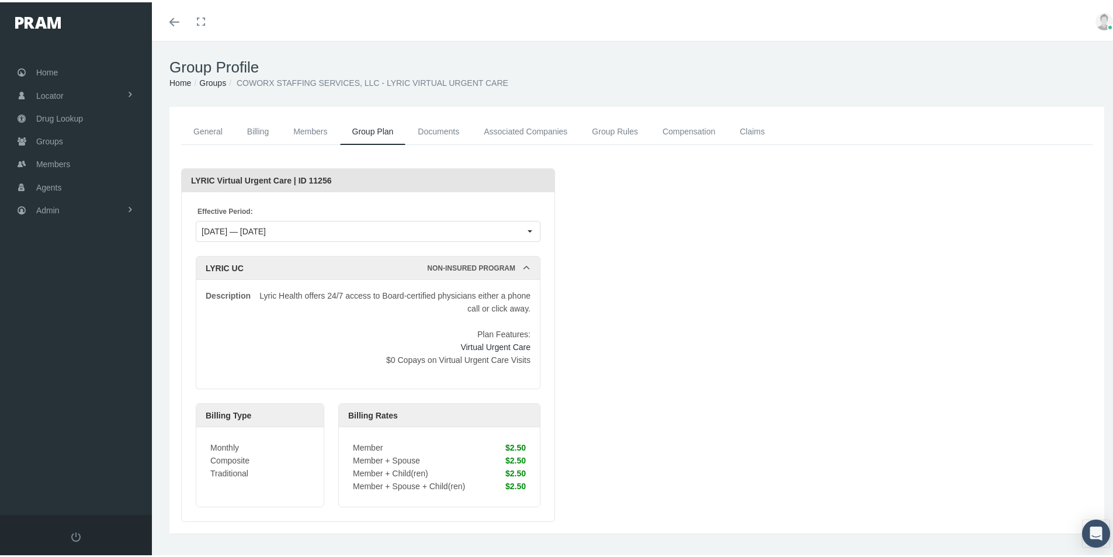  I want to click on a: Billing, so click(258, 129).